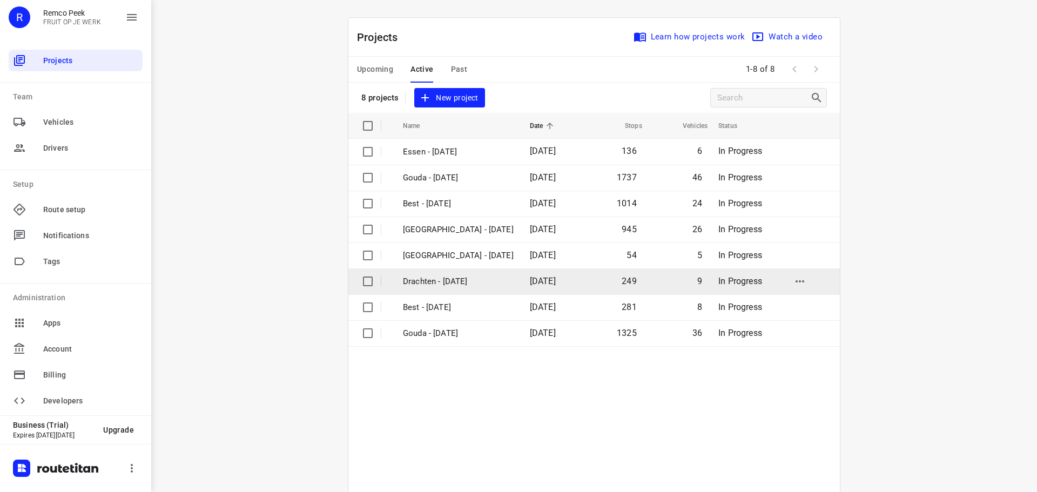 The image size is (1037, 492). What do you see at coordinates (626, 203) in the screenshot?
I see `span: 1014` at bounding box center [626, 203].